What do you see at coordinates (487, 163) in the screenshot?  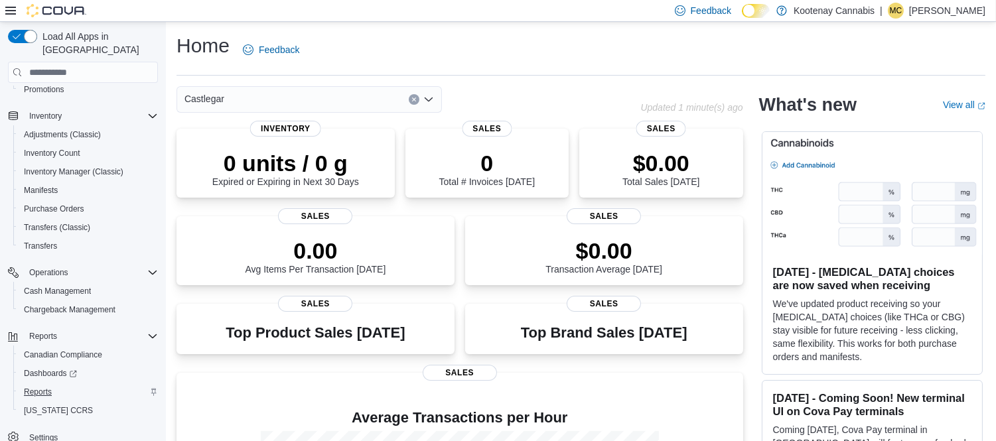 I see `p: 0` at bounding box center [487, 163].